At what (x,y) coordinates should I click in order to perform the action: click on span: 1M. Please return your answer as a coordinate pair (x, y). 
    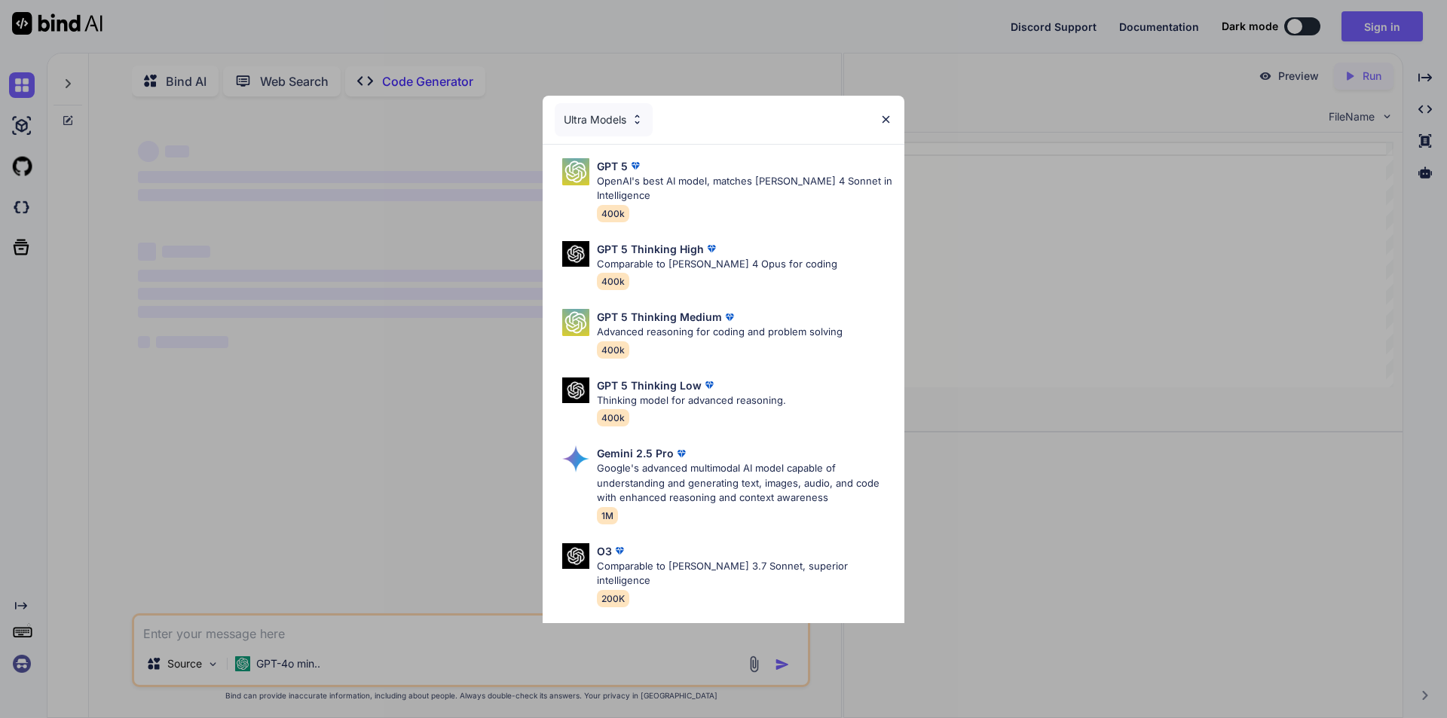
    Looking at the image, I should click on (607, 515).